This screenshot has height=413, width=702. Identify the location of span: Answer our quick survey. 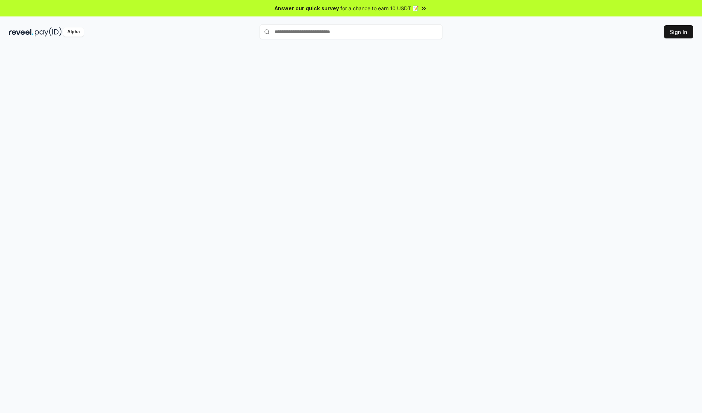
(307, 8).